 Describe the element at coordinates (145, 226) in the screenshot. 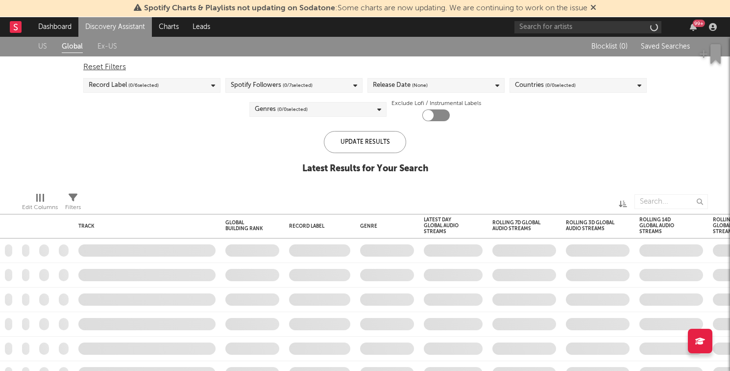

I see `div: Track` at that location.